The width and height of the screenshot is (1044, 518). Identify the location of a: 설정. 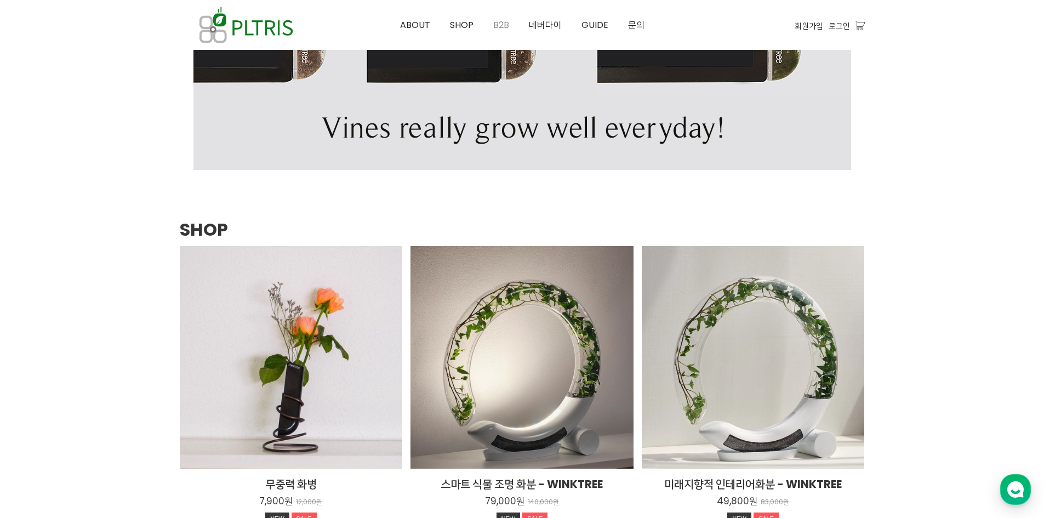
(176, 361).